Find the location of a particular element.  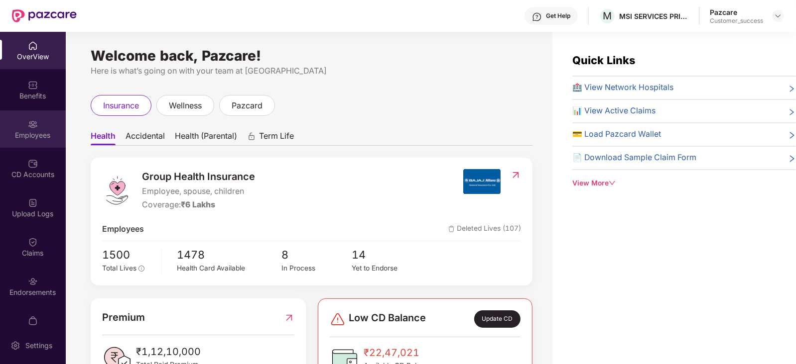

span: Health (Parental) is located at coordinates (206, 138).